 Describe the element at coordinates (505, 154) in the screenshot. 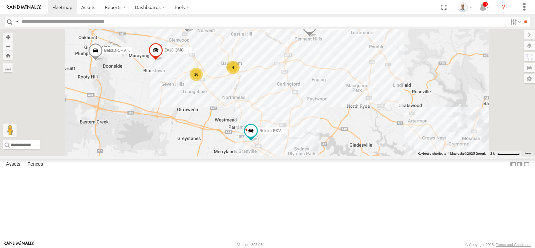

I see `button: Map Scale: 2 km per 63 pixels` at that location.